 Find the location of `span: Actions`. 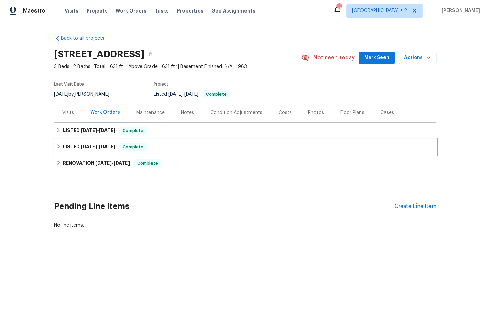

span: Actions is located at coordinates (417, 58).